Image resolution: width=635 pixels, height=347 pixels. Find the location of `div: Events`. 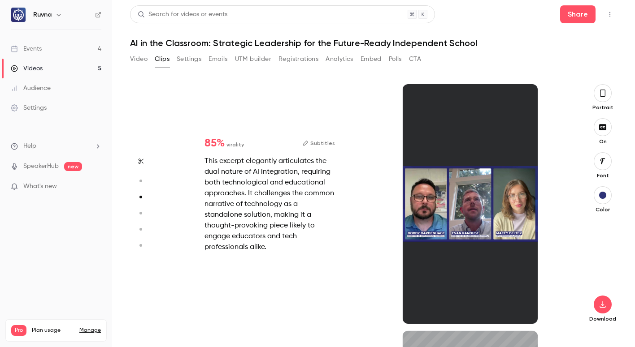

div: Events is located at coordinates (26, 49).